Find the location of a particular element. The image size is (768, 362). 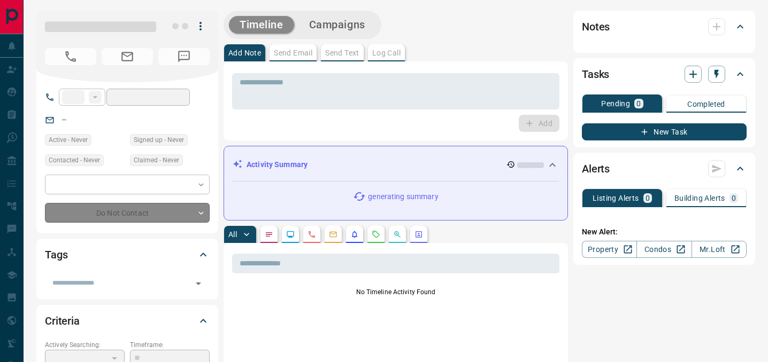

div: Activity Summary is located at coordinates (396, 165).